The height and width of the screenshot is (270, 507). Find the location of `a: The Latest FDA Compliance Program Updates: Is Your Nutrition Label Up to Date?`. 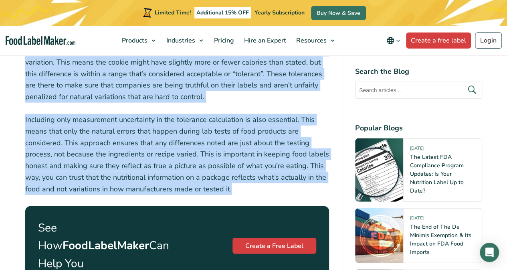

a: The Latest FDA Compliance Program Updates: Is Your Nutrition Label Up to Date? is located at coordinates (437, 173).